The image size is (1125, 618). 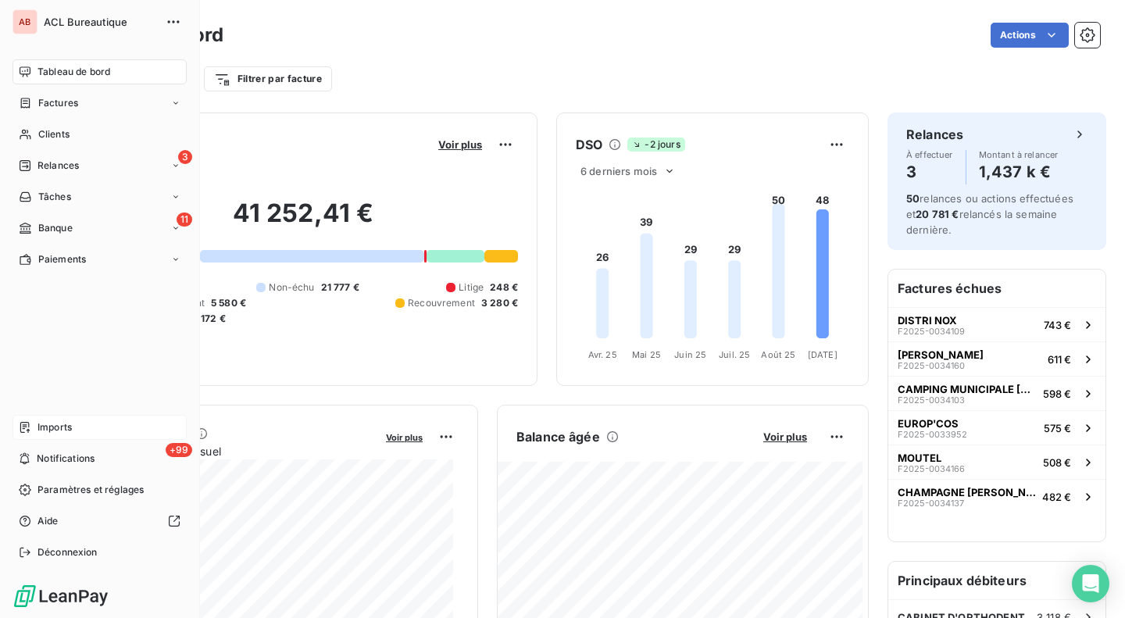 What do you see at coordinates (920, 458) in the screenshot?
I see `span: MOUTEL` at bounding box center [920, 458].